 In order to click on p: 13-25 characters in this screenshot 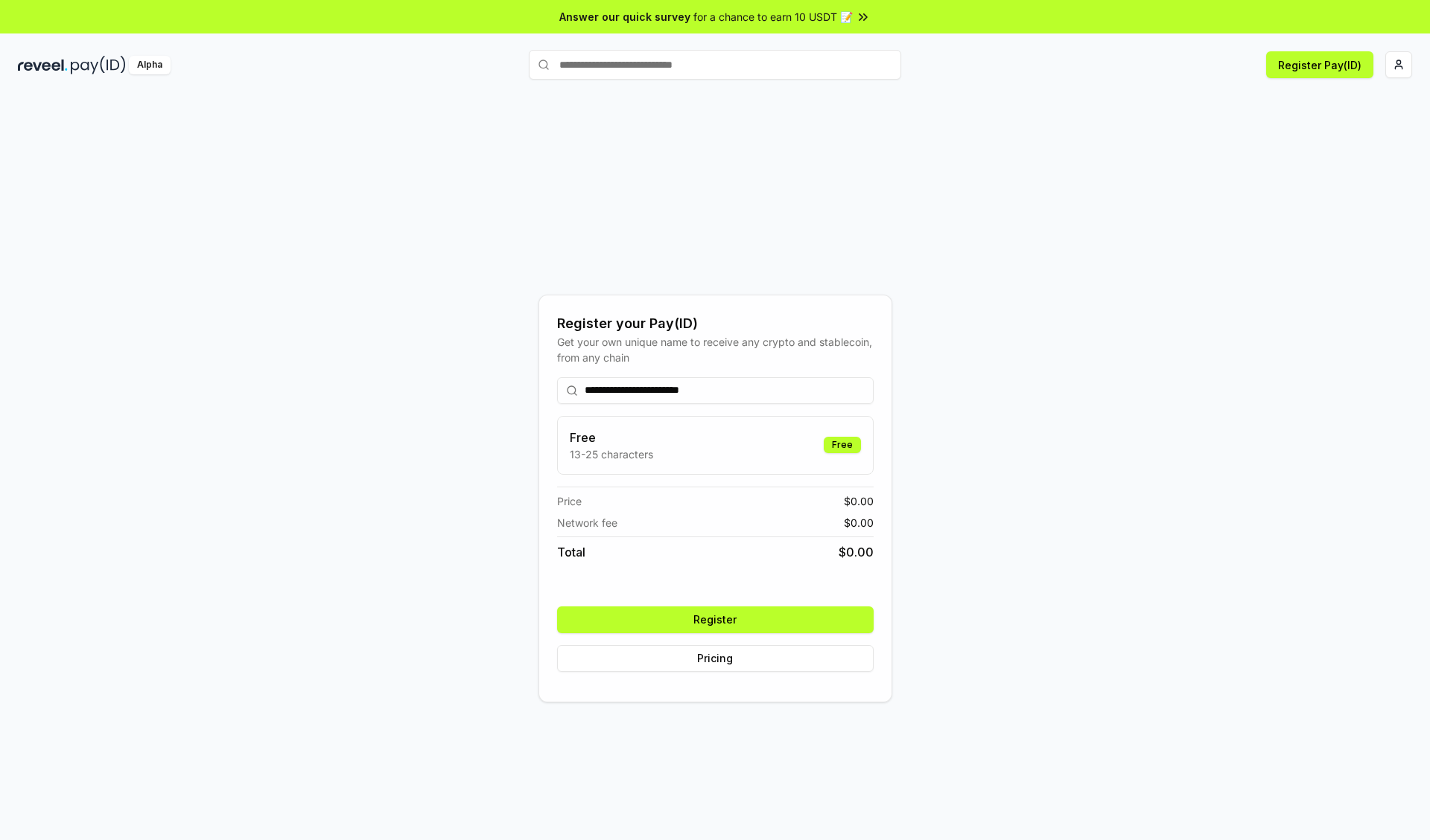, I will do `click(611, 454)`.